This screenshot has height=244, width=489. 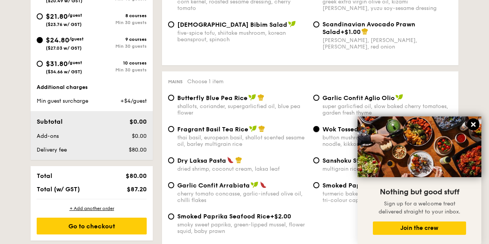 What do you see at coordinates (119, 63) in the screenshot?
I see `div: 10 courses` at bounding box center [119, 63].